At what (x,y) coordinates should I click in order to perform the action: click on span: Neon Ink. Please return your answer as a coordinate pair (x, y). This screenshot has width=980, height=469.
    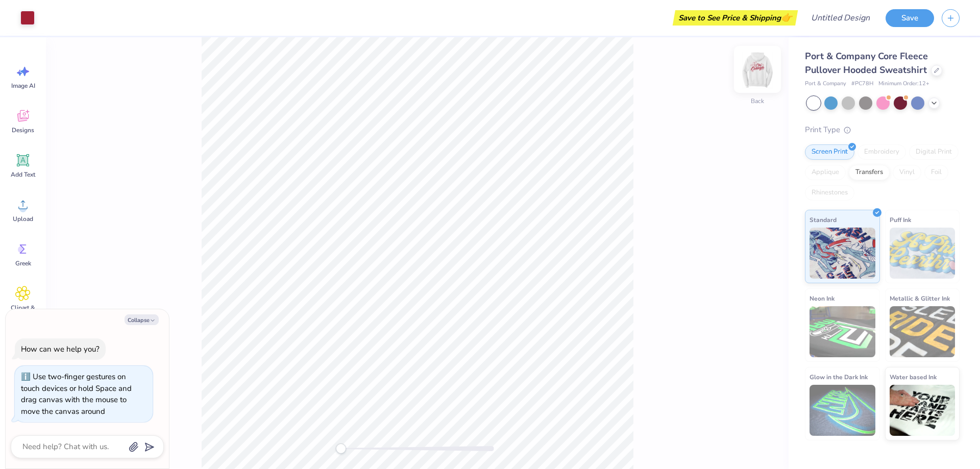
    Looking at the image, I should click on (822, 298).